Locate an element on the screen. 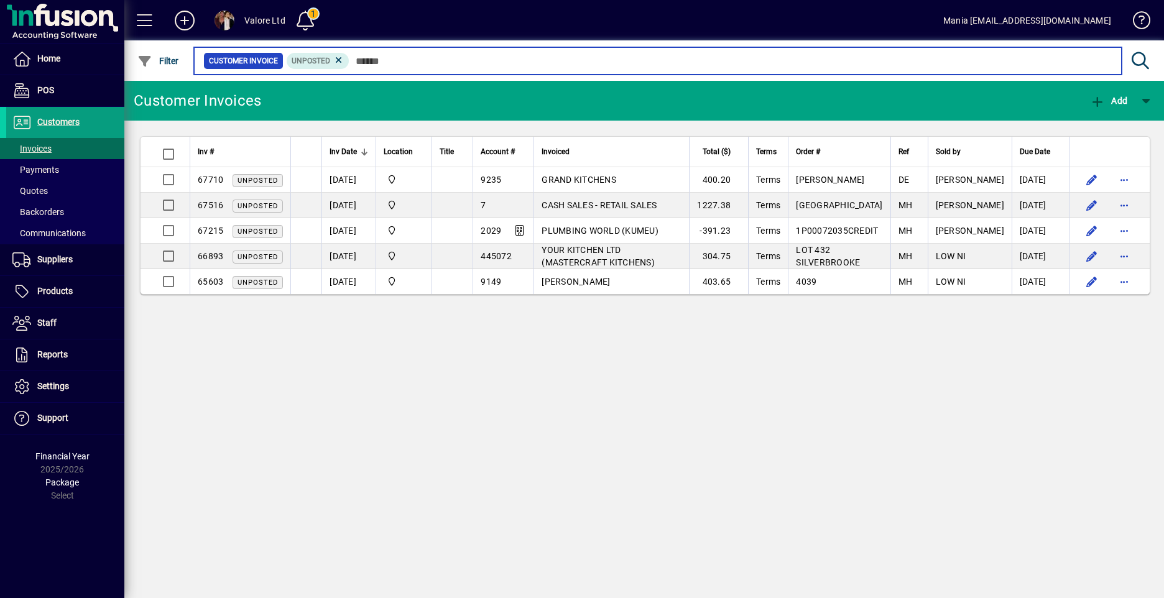 The width and height of the screenshot is (1164, 598). a: Home is located at coordinates (65, 59).